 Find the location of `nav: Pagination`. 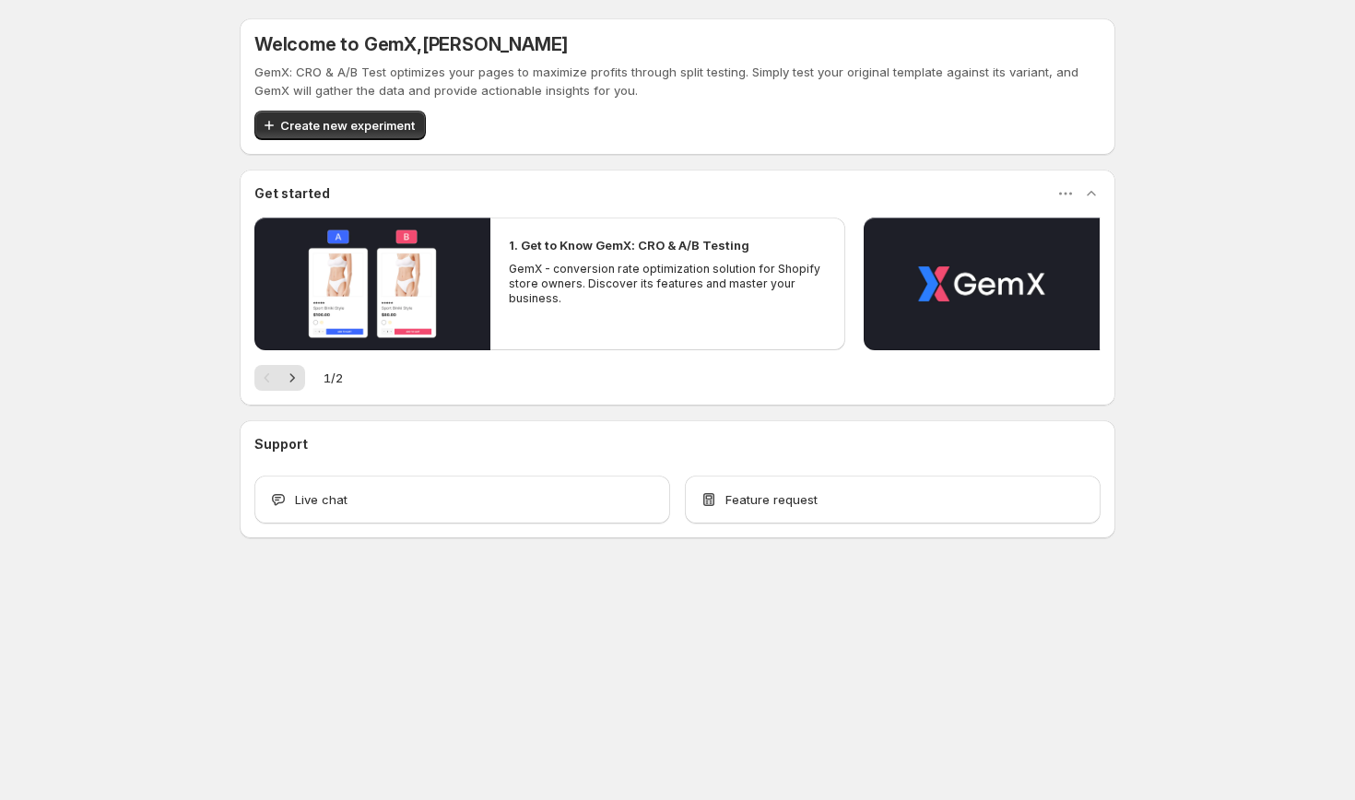

nav: Pagination is located at coordinates (279, 378).